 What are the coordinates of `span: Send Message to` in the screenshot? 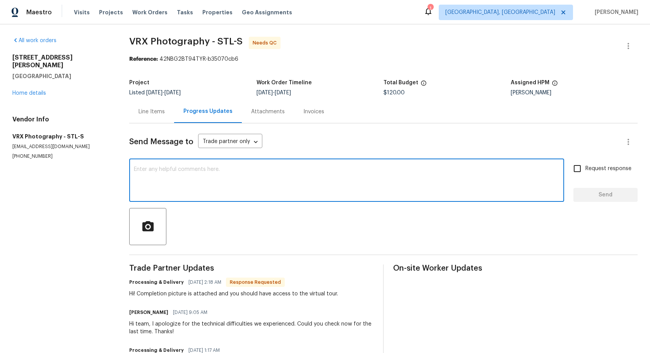 It's located at (161, 142).